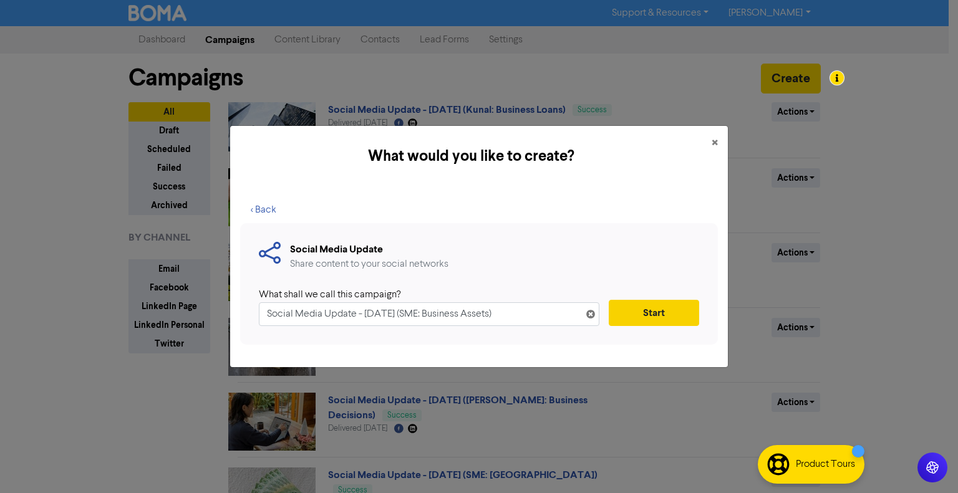 This screenshot has height=493, width=958. Describe the element at coordinates (369, 249) in the screenshot. I see `div: Social Media Update` at that location.